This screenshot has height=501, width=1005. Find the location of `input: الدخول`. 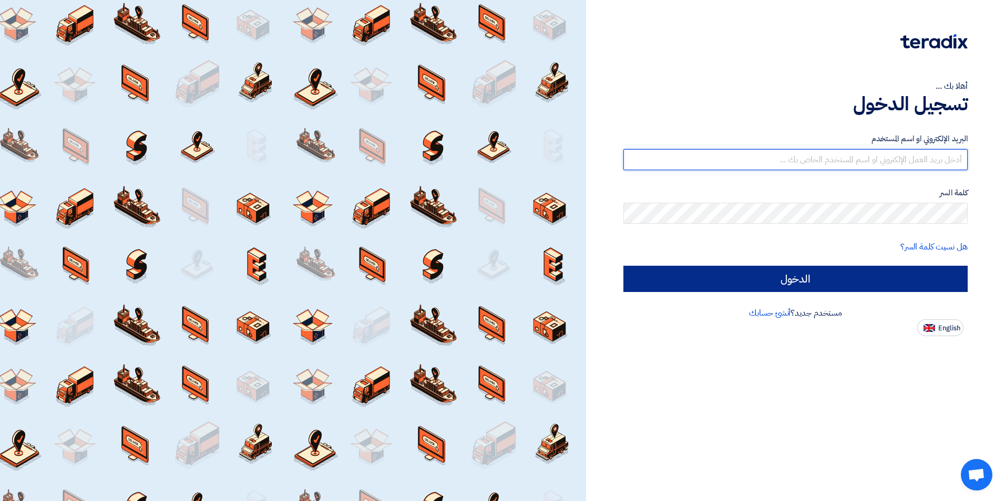

input: الدخول is located at coordinates (795, 279).